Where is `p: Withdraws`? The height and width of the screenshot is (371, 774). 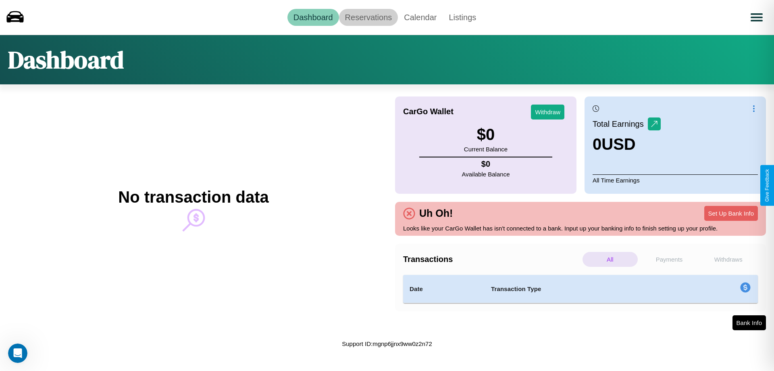
p: Withdraws is located at coordinates (728, 259).